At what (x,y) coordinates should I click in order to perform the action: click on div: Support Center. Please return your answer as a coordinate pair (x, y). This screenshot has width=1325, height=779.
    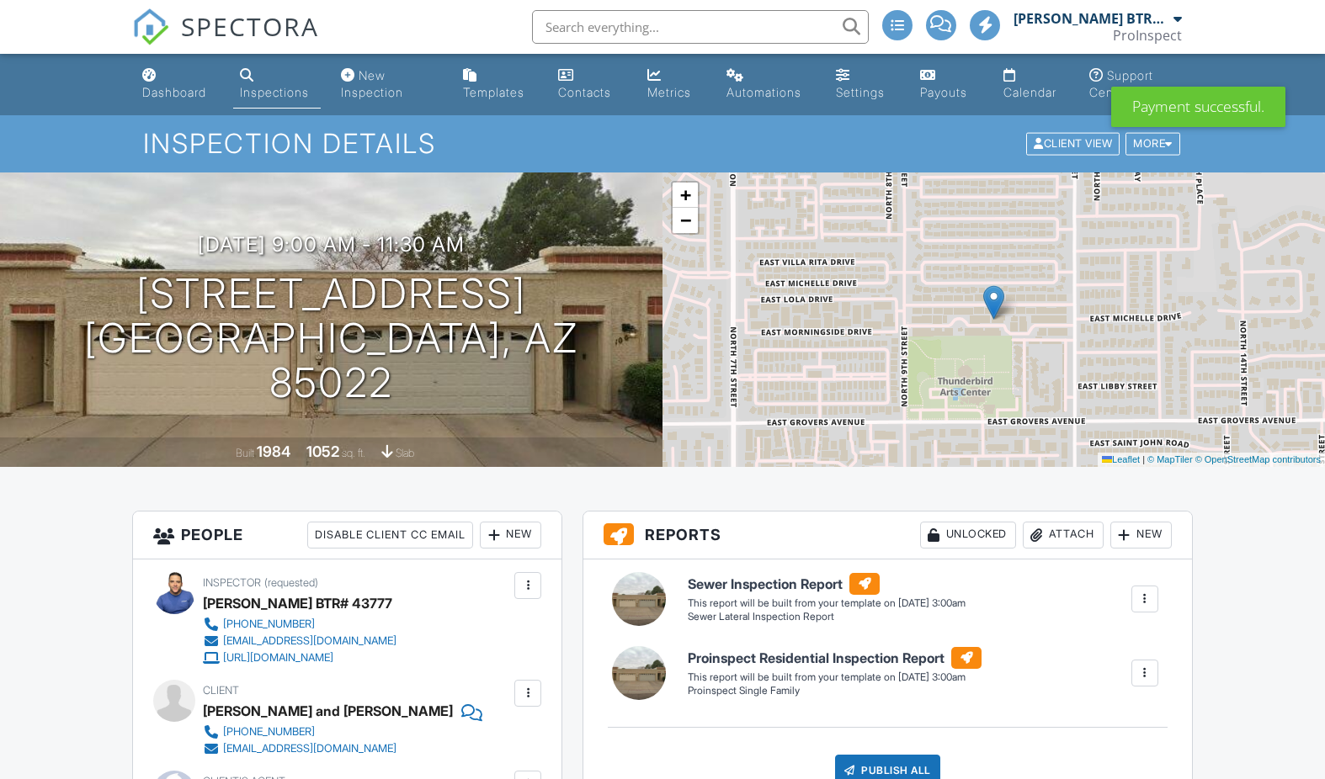
    Looking at the image, I should click on (1121, 83).